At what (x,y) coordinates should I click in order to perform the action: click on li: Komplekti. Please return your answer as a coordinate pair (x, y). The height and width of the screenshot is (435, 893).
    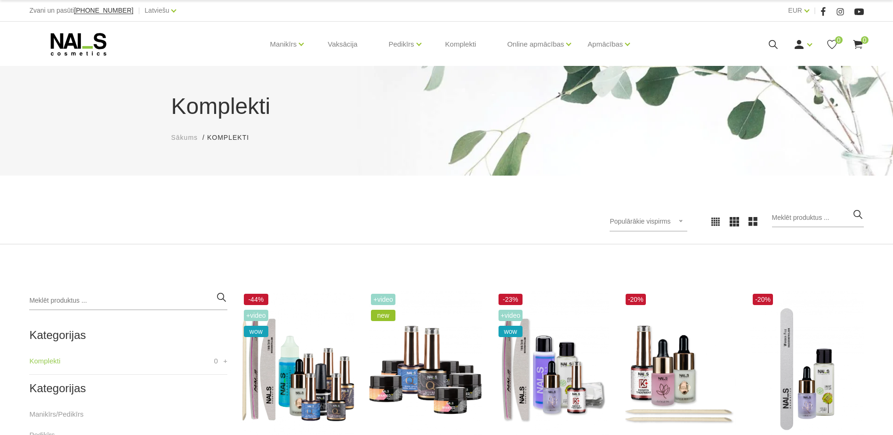
    Looking at the image, I should click on (233, 137).